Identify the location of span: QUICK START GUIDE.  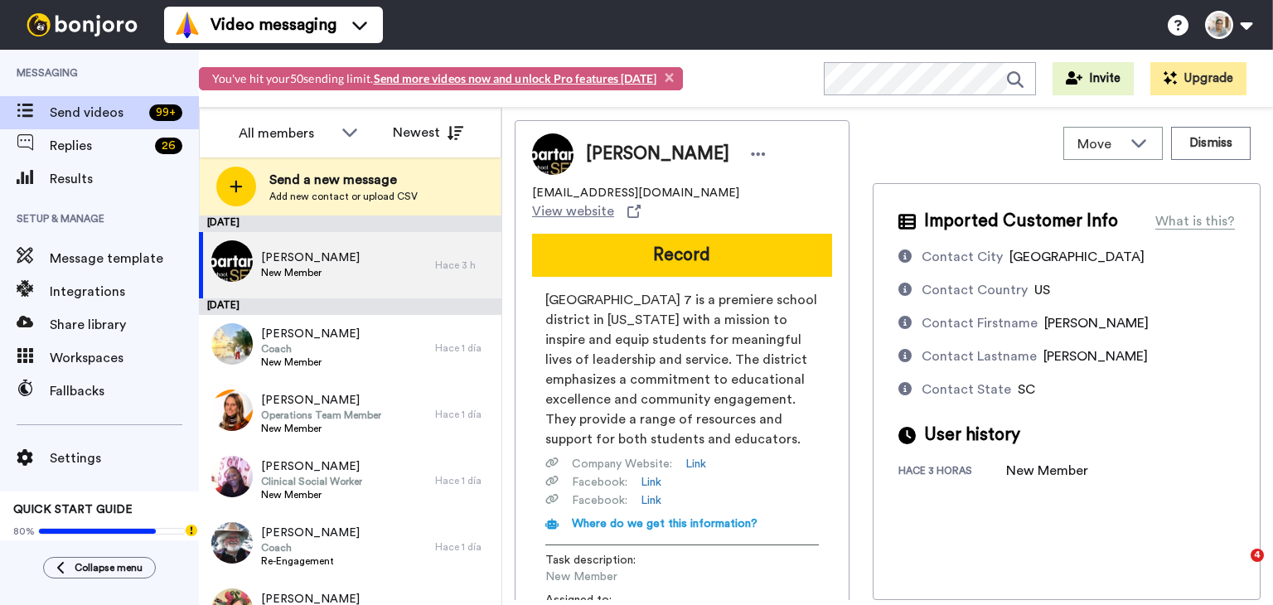
(73, 510).